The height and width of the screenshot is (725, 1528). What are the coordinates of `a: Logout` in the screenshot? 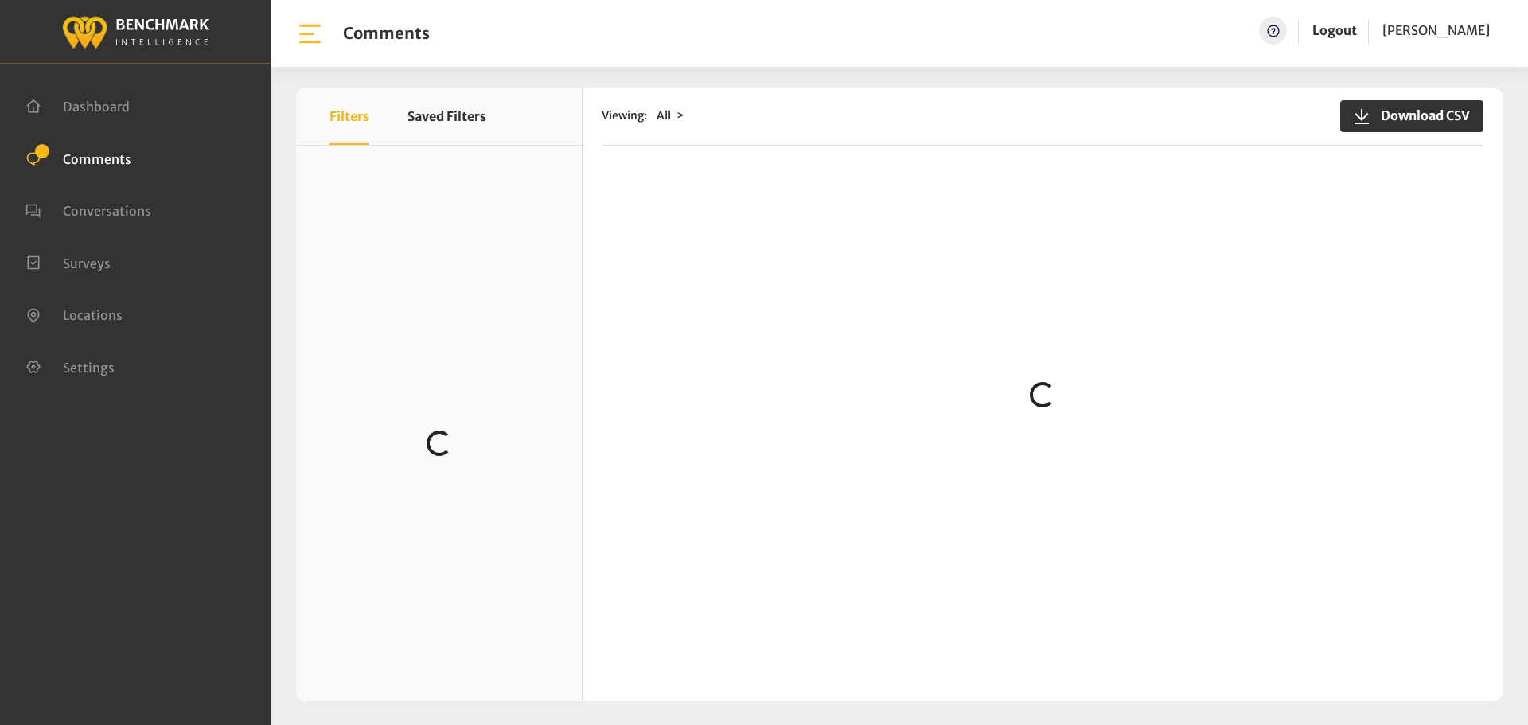 It's located at (1335, 30).